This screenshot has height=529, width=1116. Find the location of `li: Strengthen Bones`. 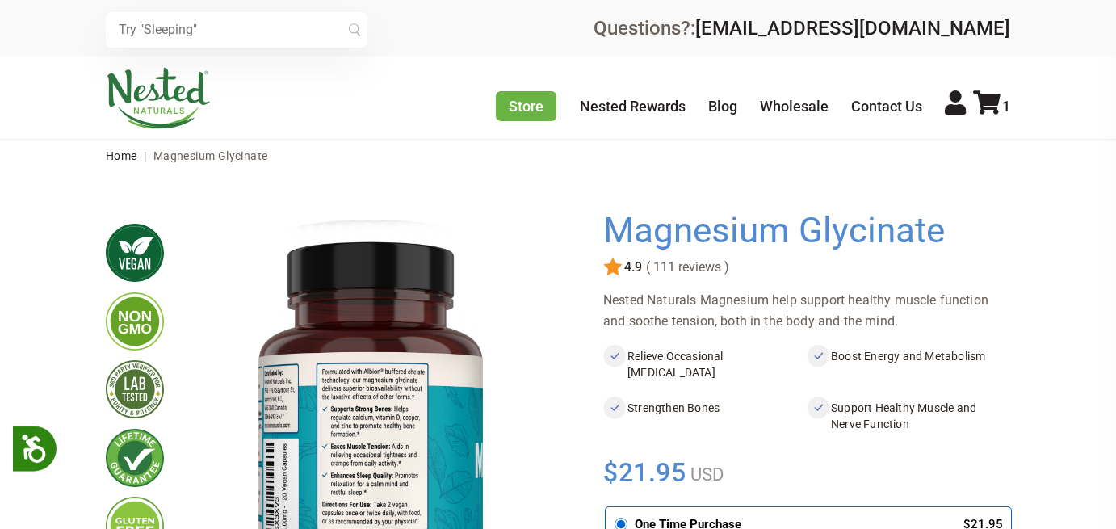

li: Strengthen Bones is located at coordinates (705, 416).